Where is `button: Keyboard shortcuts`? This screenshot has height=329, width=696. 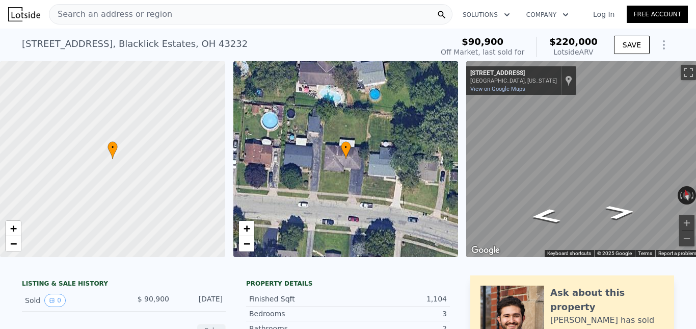 button: Keyboard shortcuts is located at coordinates (569, 253).